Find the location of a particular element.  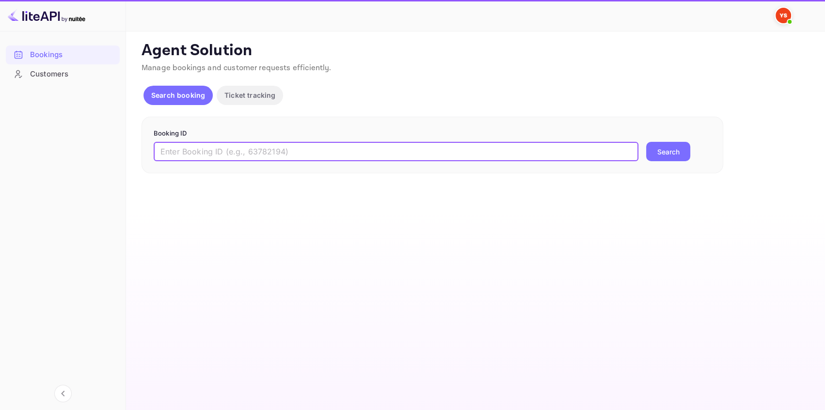

a: Customers is located at coordinates (63, 74).